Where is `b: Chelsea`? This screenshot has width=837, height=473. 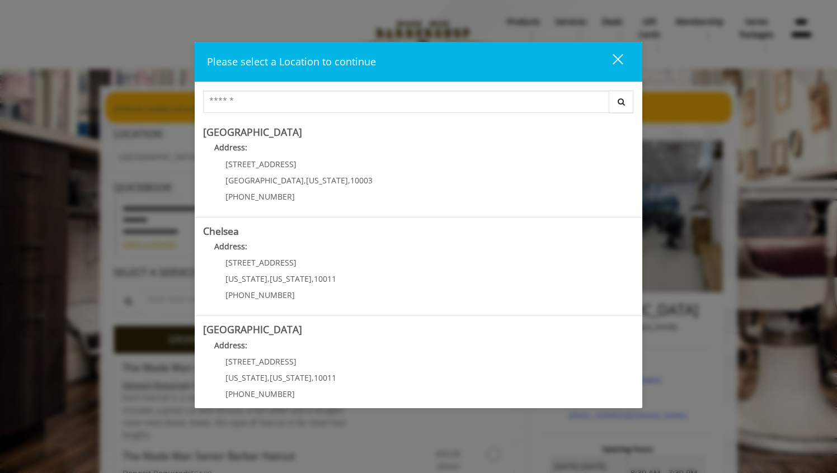 b: Chelsea is located at coordinates (221, 231).